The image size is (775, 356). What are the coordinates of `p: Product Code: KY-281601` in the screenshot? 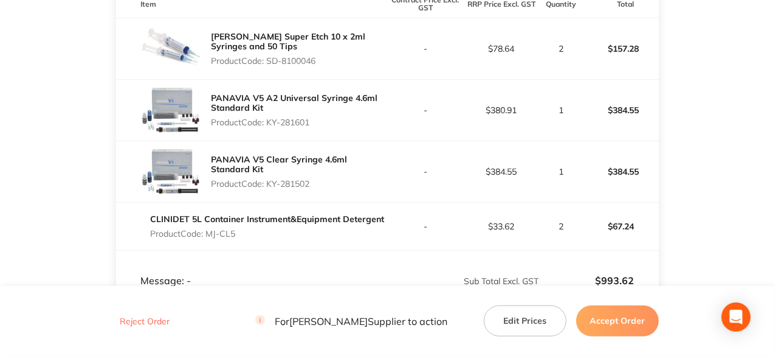 It's located at (299, 122).